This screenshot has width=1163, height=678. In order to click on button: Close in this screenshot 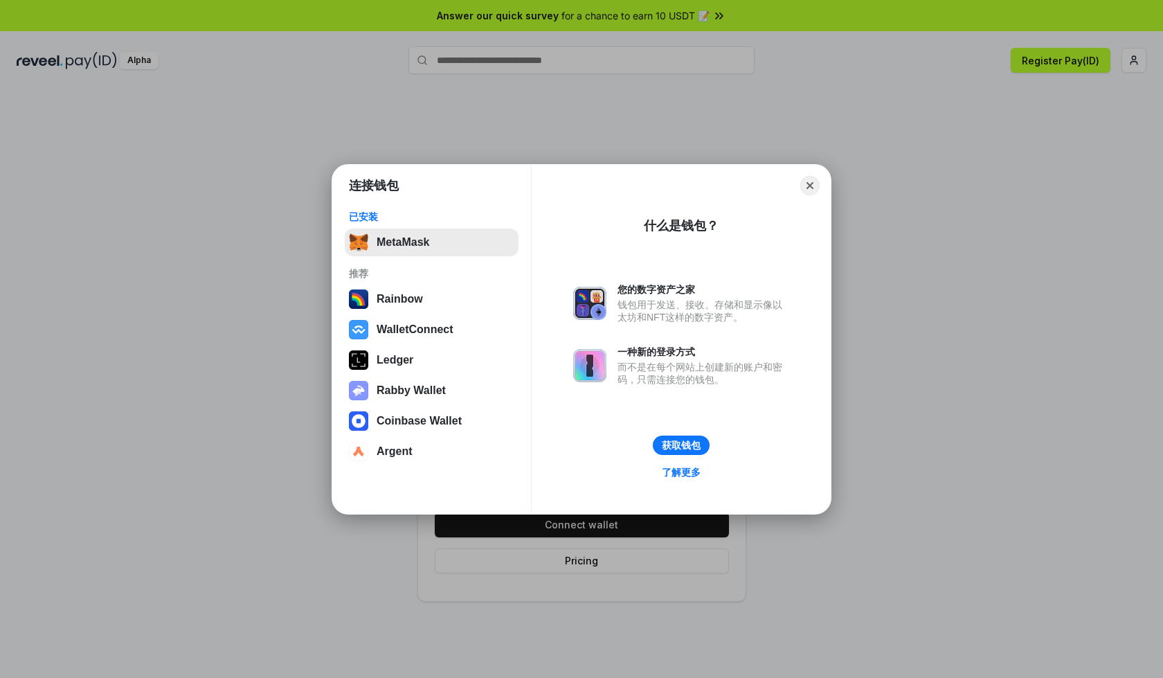, I will do `click(810, 186)`.